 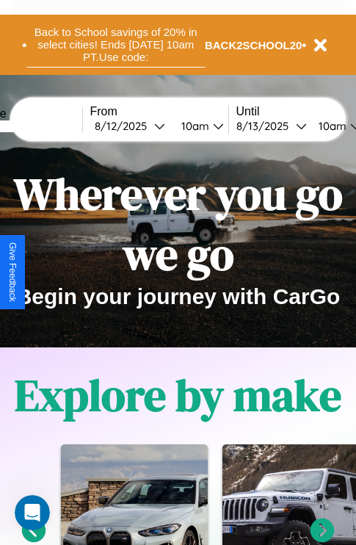 I want to click on h1: Explore by make, so click(x=178, y=395).